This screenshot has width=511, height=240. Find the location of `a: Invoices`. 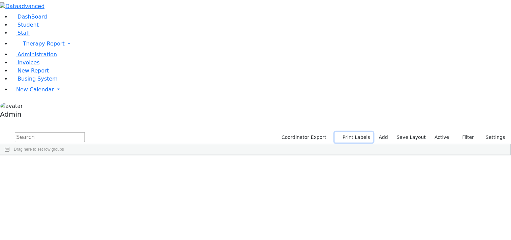

a: Invoices is located at coordinates (25, 62).